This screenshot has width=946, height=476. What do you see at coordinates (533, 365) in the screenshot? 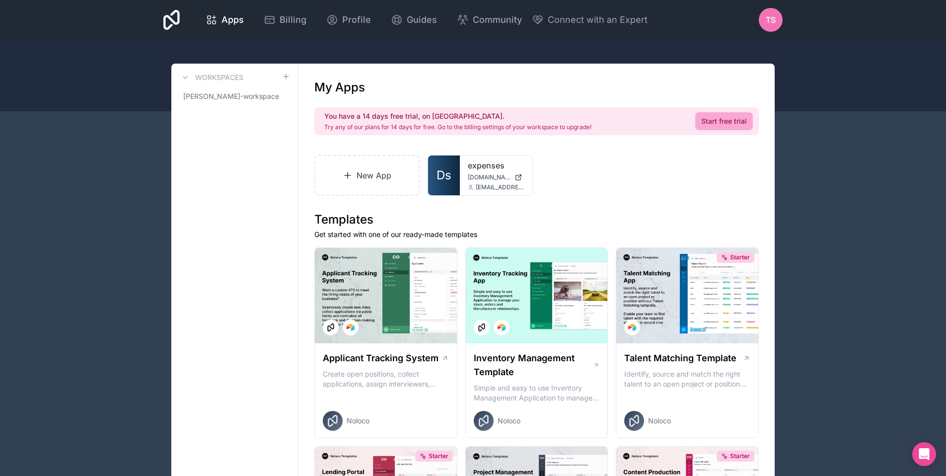
I see `h1: Inventory Management Template` at bounding box center [533, 365].